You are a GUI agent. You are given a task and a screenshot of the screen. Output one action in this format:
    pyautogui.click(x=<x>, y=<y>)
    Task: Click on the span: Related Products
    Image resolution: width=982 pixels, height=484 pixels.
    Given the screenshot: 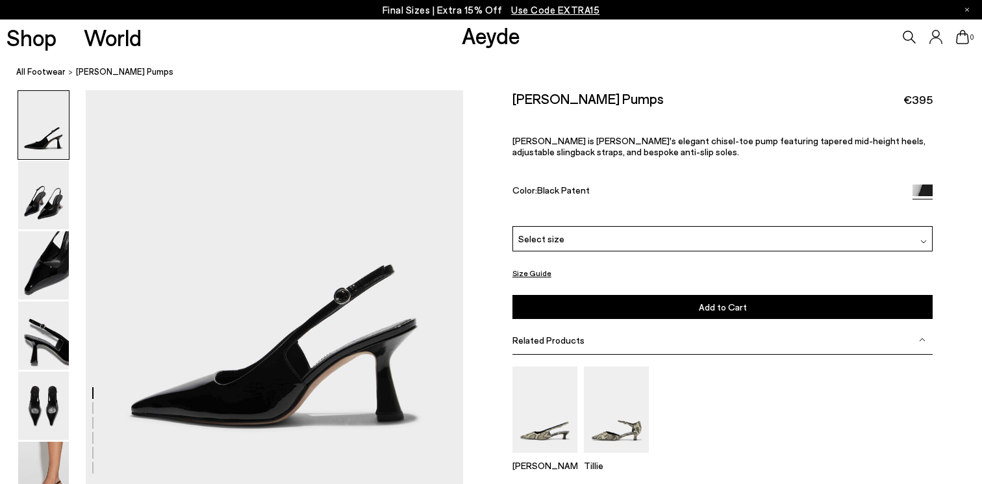 What is the action you would take?
    pyautogui.click(x=548, y=340)
    